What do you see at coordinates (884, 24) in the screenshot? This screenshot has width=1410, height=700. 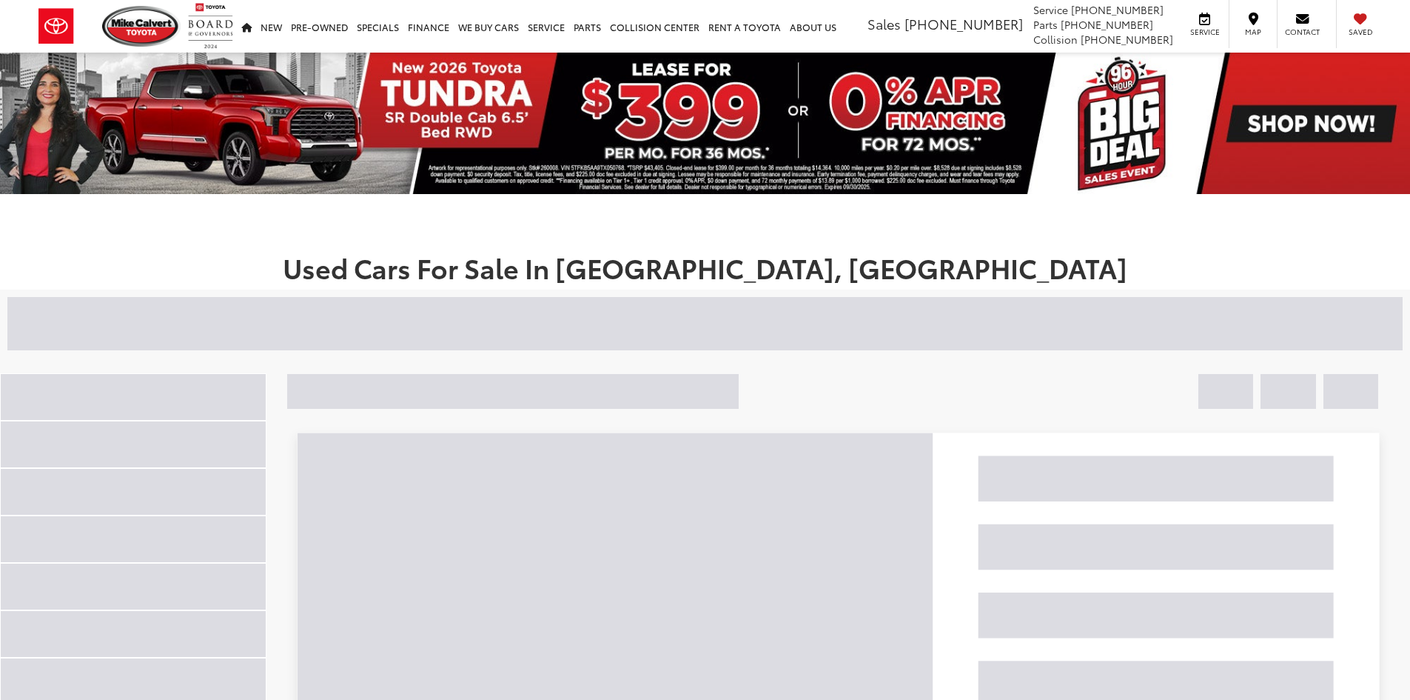 I see `span: Sales` at bounding box center [884, 24].